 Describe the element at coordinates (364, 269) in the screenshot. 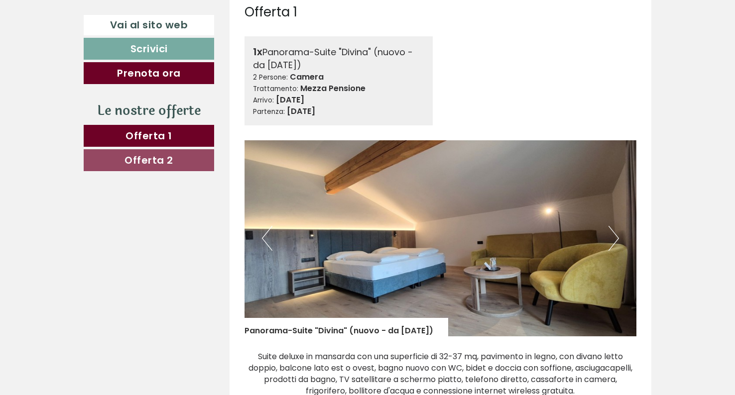

I see `button: Invia` at that location.